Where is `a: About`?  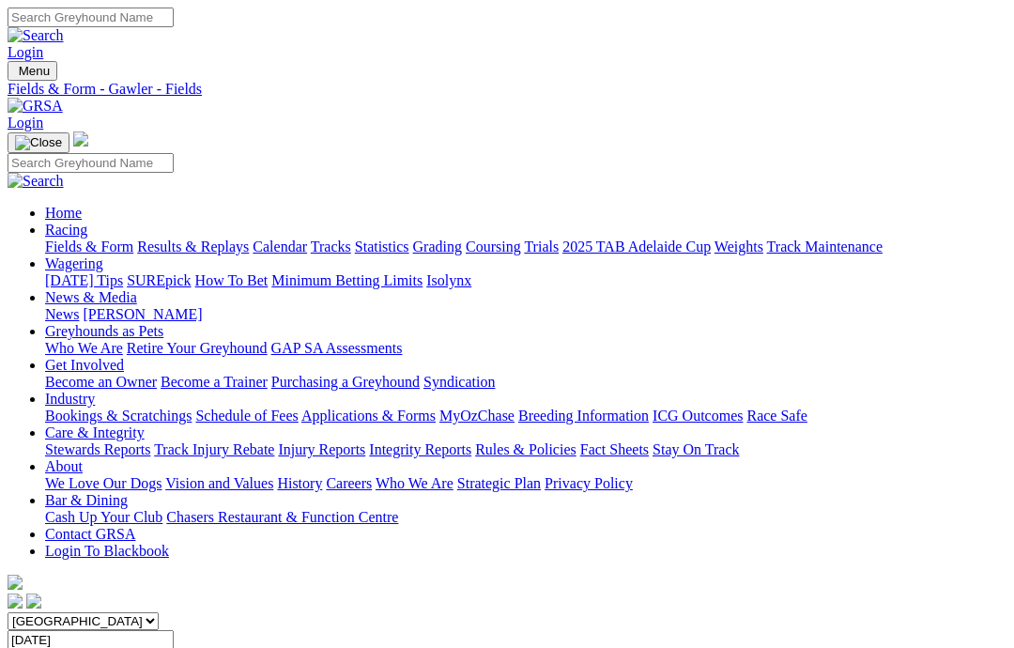 a: About is located at coordinates (64, 466).